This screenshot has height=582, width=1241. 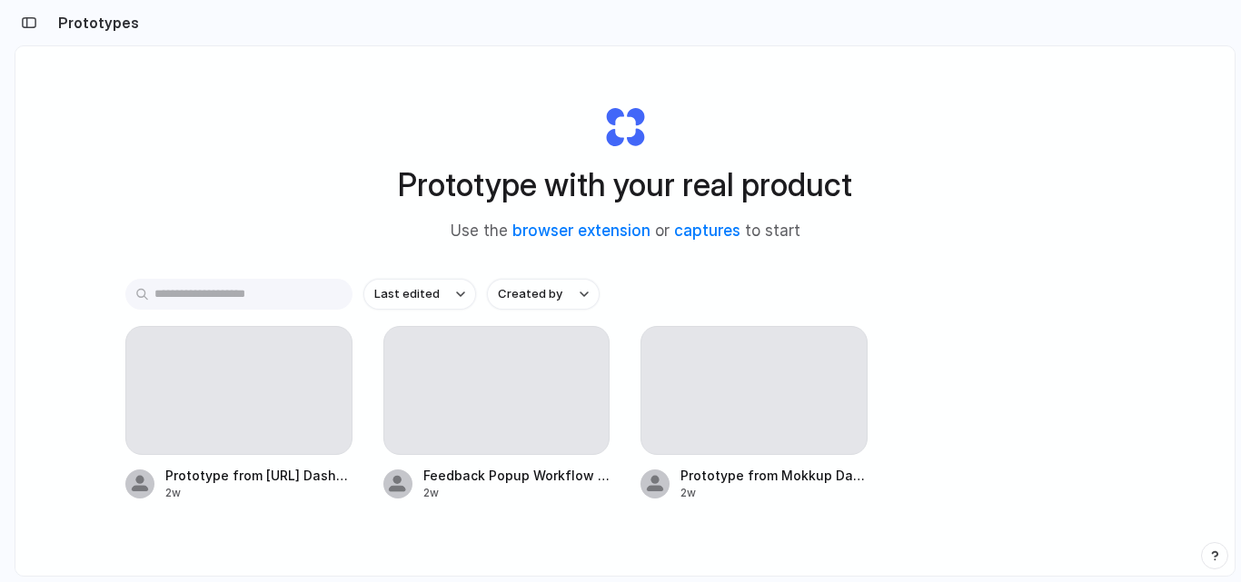 What do you see at coordinates (407, 294) in the screenshot?
I see `span: Last edited` at bounding box center [407, 294].